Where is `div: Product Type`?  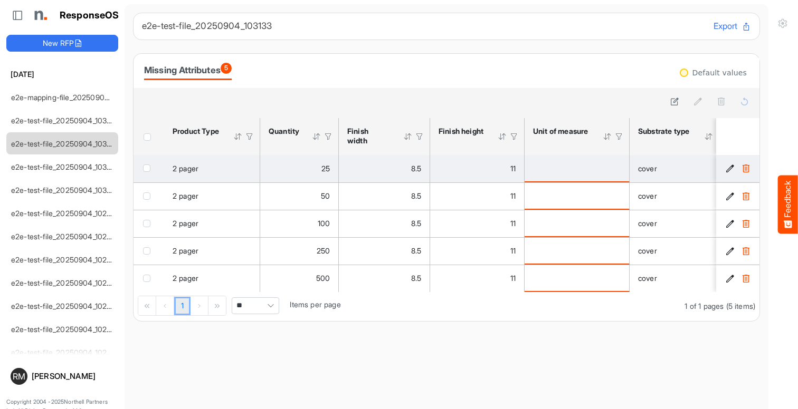
div: Product Type is located at coordinates (196, 131).